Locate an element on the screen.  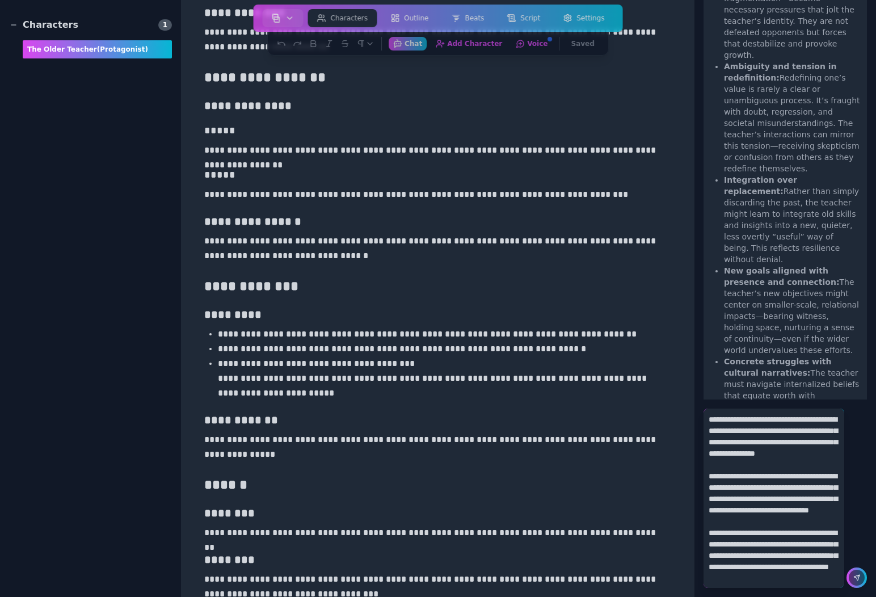
a: Outline is located at coordinates (409, 18).